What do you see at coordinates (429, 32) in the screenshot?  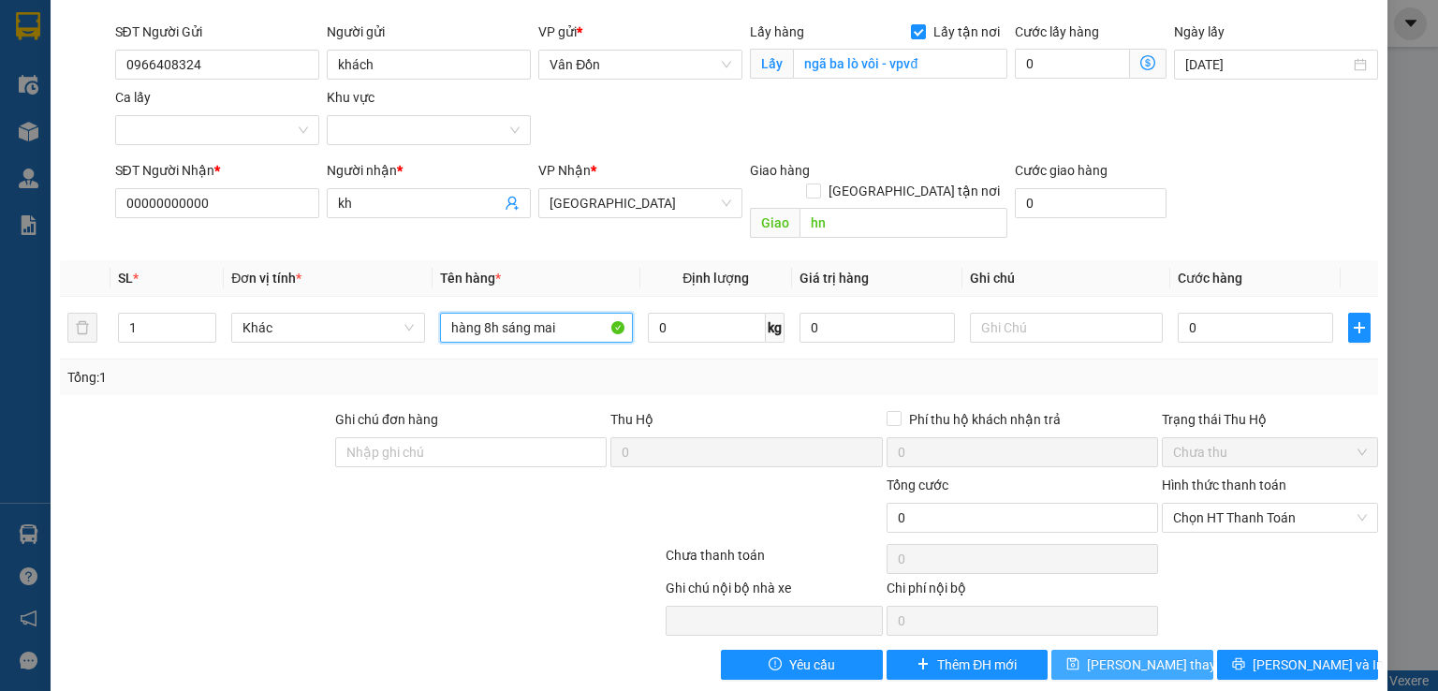 I see `div: Người gửi` at bounding box center [429, 32].